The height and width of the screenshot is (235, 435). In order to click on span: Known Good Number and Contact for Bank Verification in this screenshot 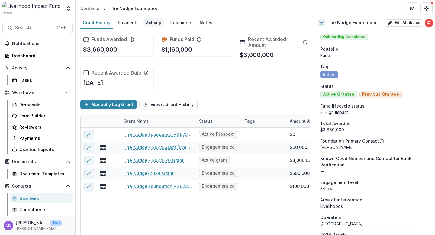, I will do `click(375, 162)`.